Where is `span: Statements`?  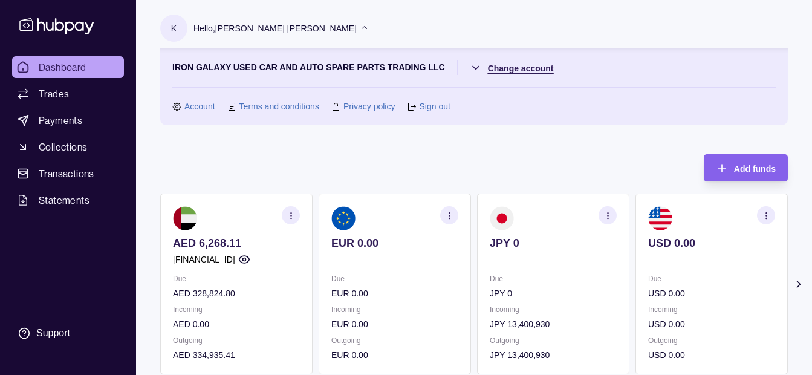
span: Statements is located at coordinates (64, 200).